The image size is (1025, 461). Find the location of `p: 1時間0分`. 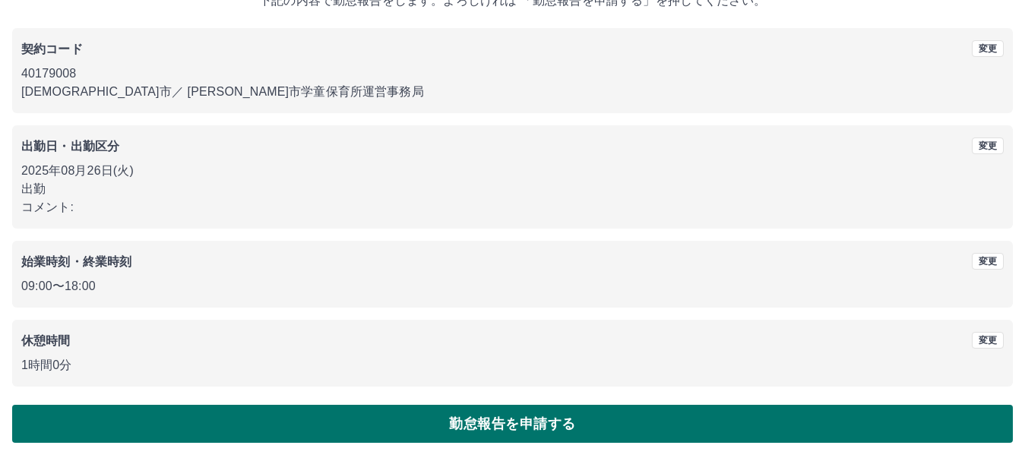

p: 1時間0分 is located at coordinates (512, 366).